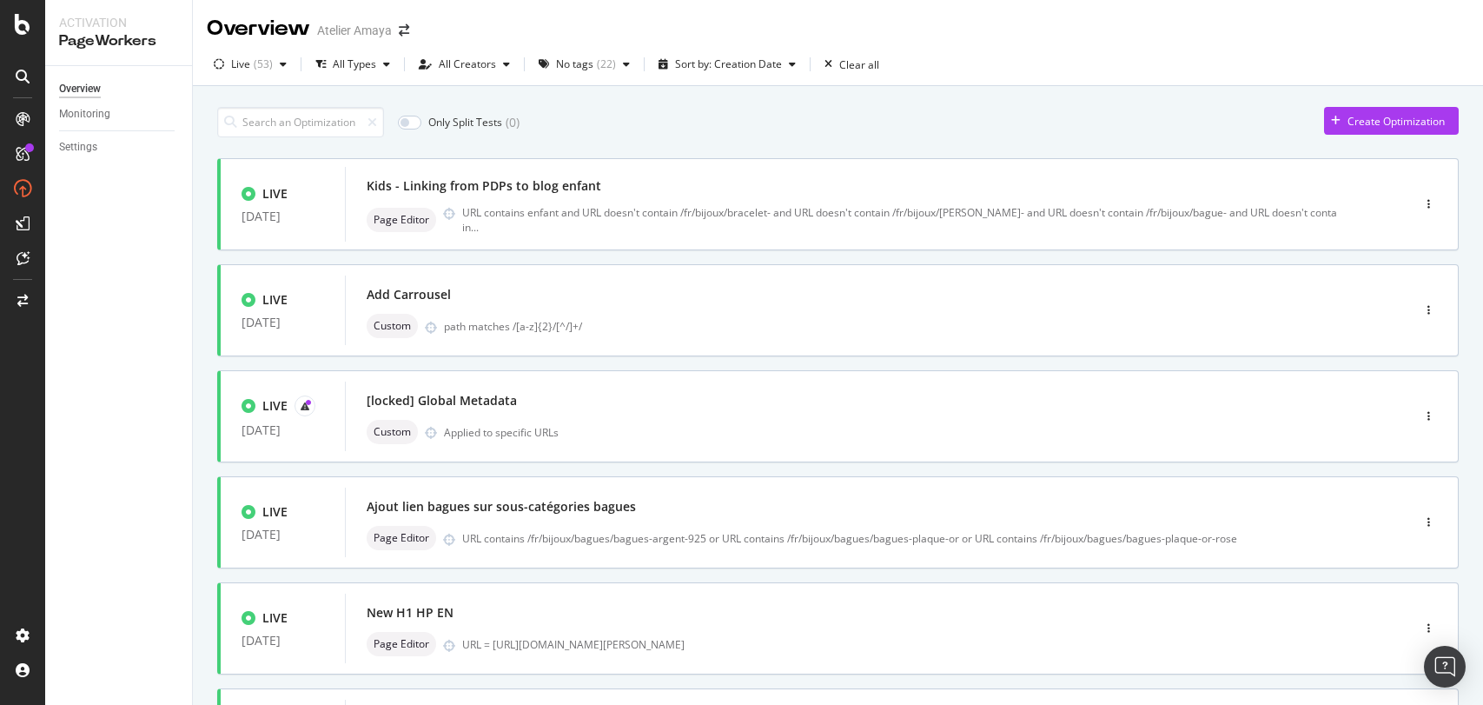  Describe the element at coordinates (848, 64) in the screenshot. I see `button: Clear all` at that location.